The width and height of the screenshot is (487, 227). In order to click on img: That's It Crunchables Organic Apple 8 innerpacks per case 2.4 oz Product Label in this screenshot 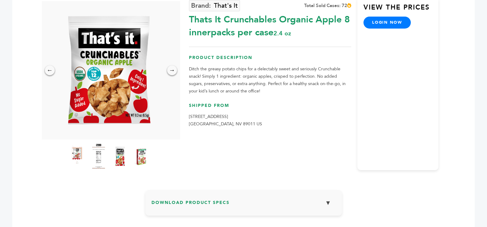, I will do `click(77, 156)`.